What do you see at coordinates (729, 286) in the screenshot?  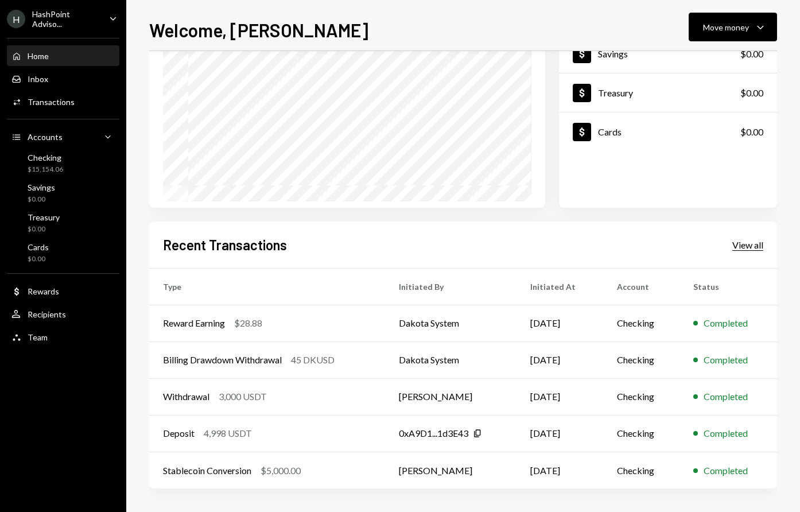 I see `th: Status` at bounding box center [729, 286].